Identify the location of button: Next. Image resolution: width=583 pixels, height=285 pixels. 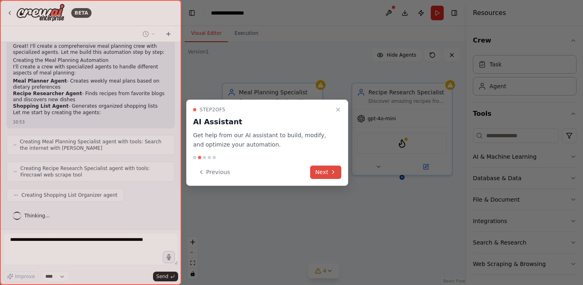
(325, 172).